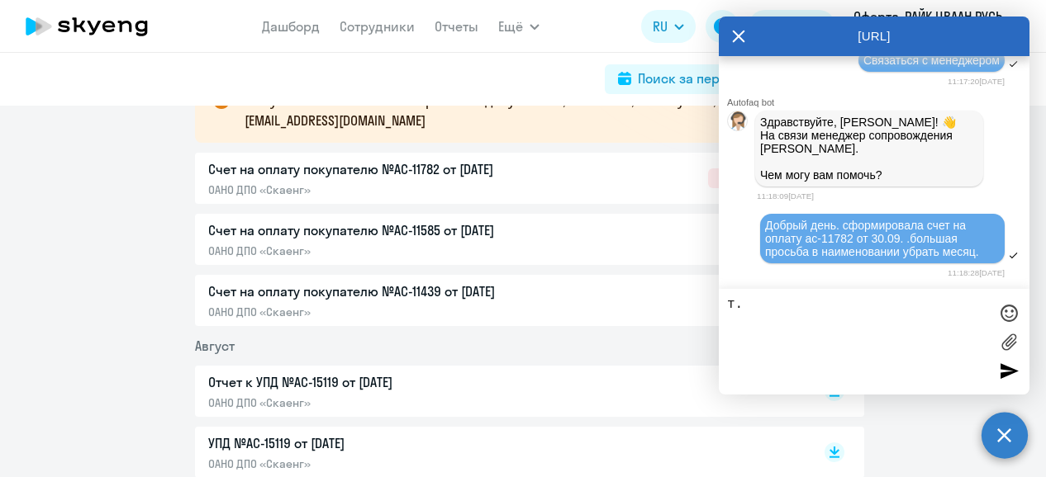 The width and height of the screenshot is (1046, 477). I want to click on button: Ещё, so click(519, 26).